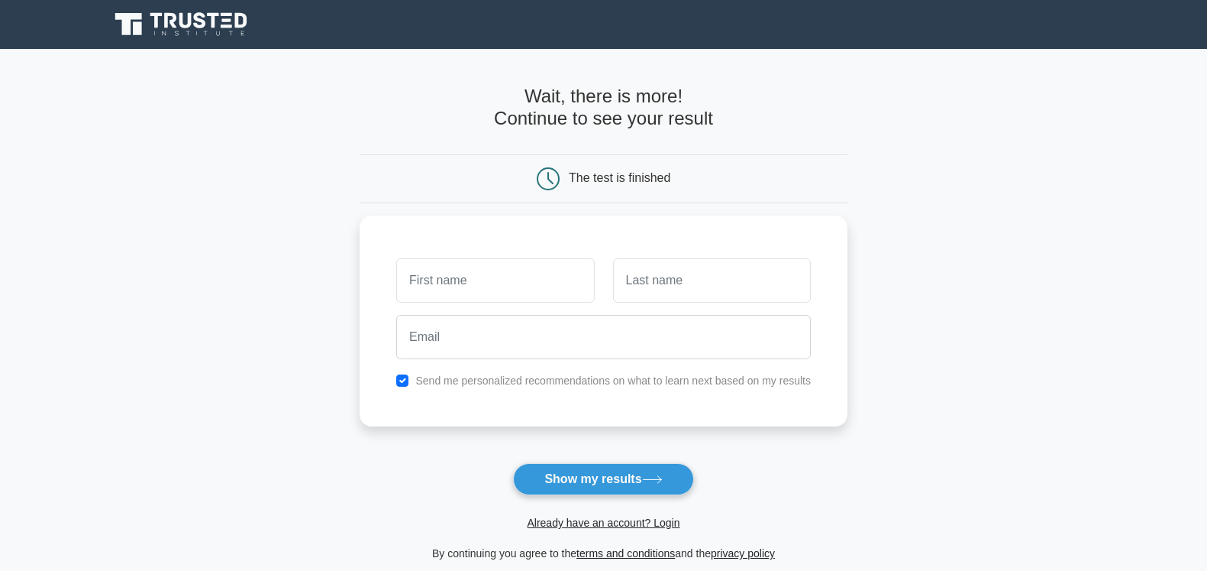  Describe the element at coordinates (603, 522) in the screenshot. I see `a: Already have an account? Login` at that location.